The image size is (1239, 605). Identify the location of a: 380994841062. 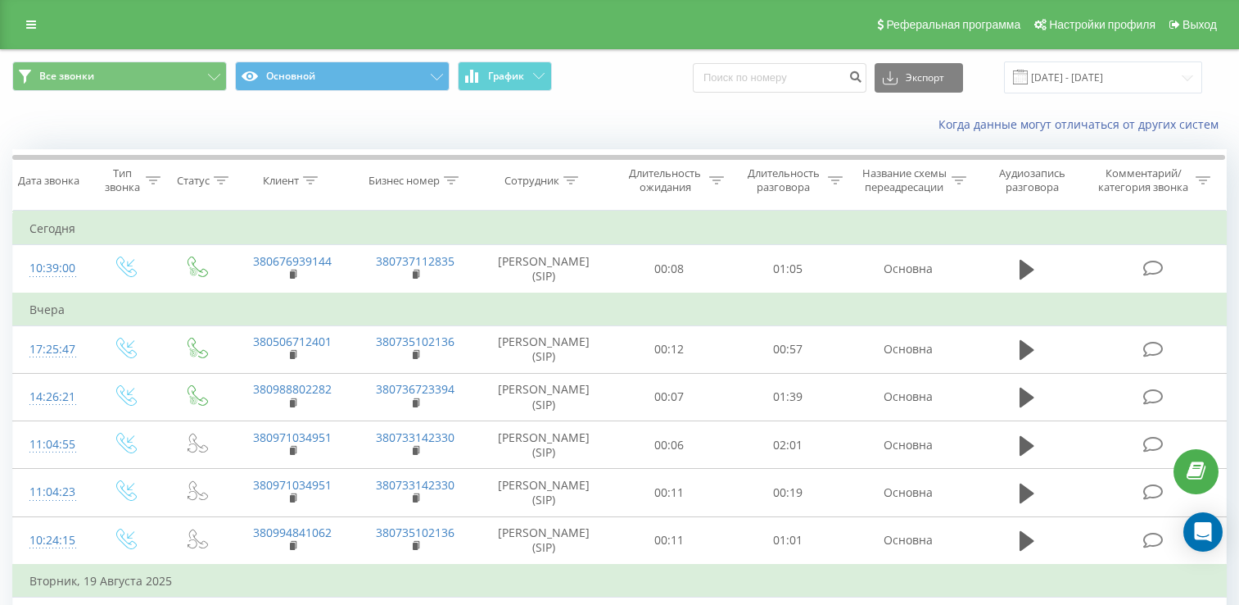
(292, 532).